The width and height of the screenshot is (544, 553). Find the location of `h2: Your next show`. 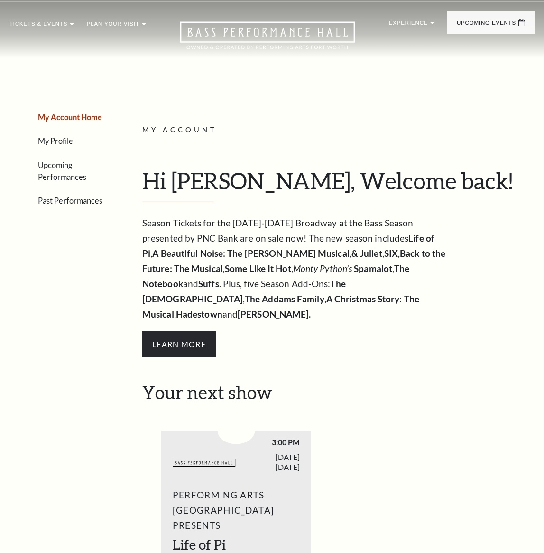

h2: Your next show is located at coordinates (335, 392).